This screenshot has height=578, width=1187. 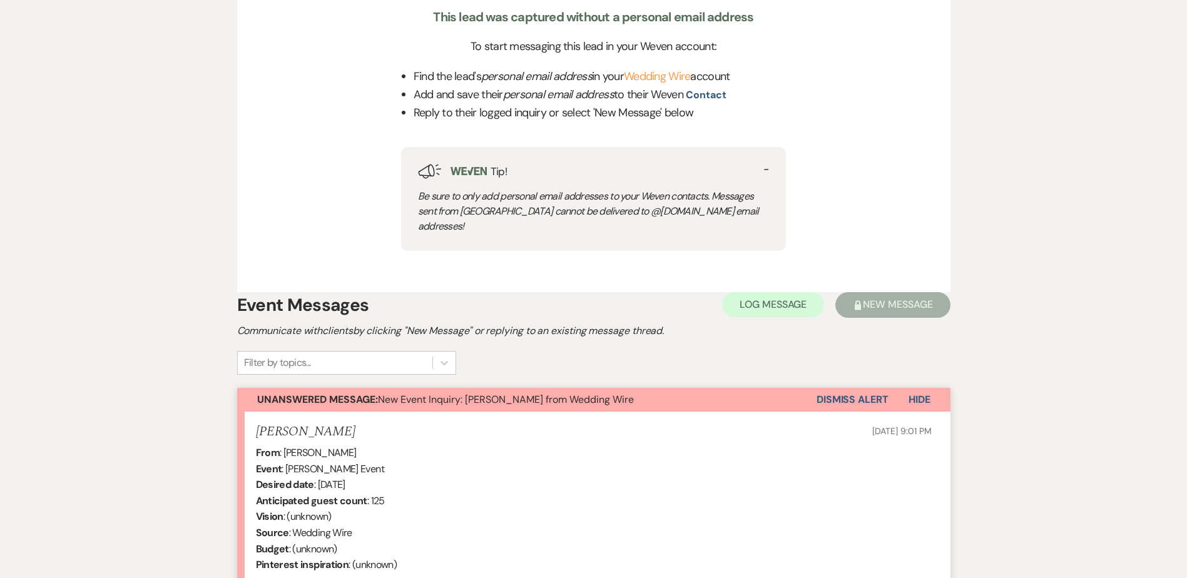 I want to click on b: Pinterest inspiration, so click(x=302, y=564).